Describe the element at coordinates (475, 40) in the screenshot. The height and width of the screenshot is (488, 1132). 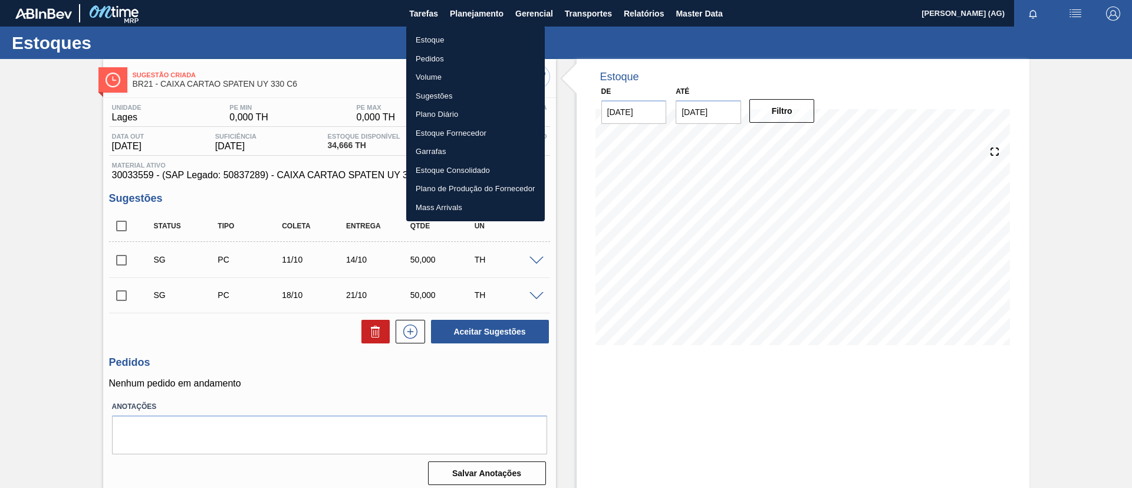
I see `a: Estoque` at that location.